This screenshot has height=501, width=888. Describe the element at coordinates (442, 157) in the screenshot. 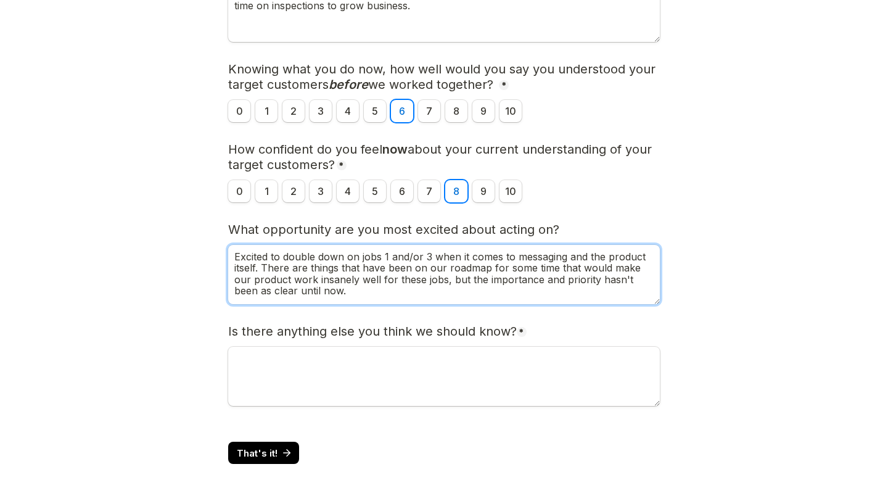

I see `span: about your current understanding of your target customers?` at that location.